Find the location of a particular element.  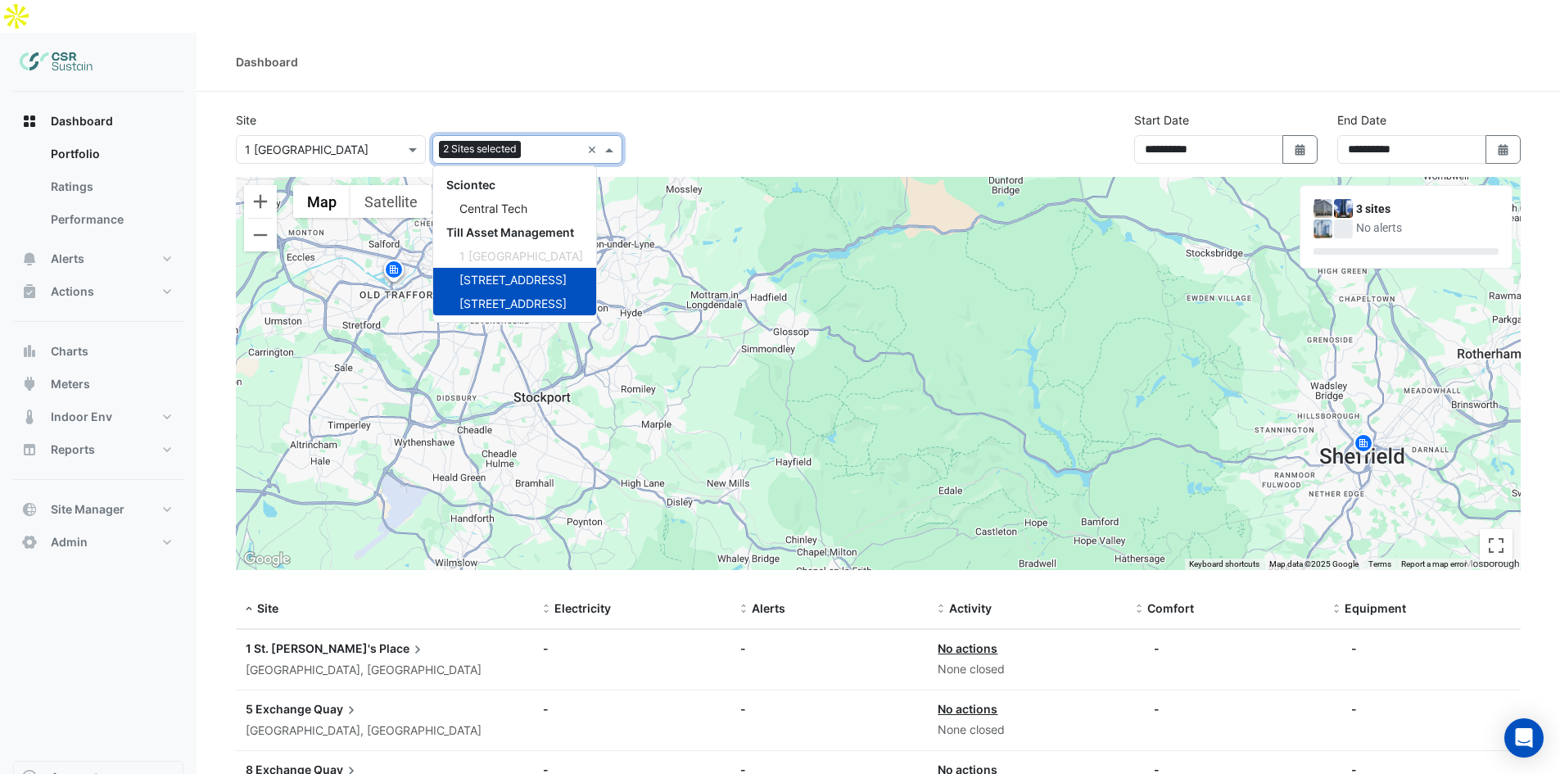

app-icon: Dashboard is located at coordinates (29, 121).